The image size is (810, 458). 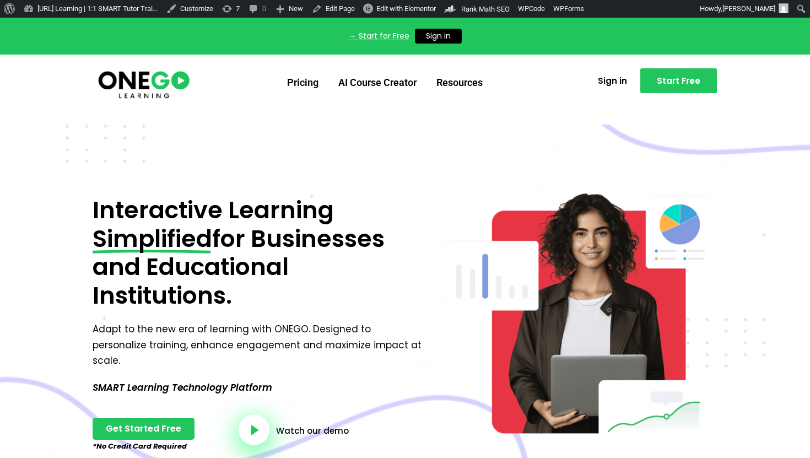 I want to click on span: Edit with Elementor, so click(x=406, y=8).